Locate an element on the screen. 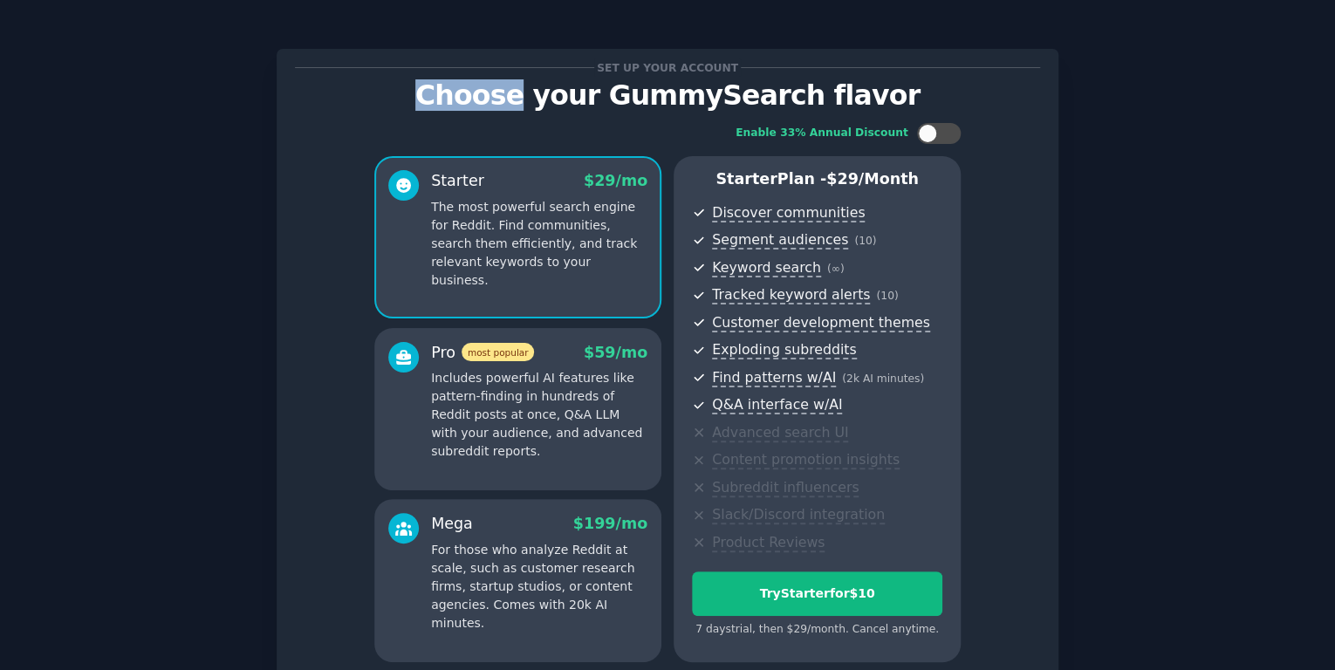 The image size is (1335, 670). span: Discover communities is located at coordinates (788, 213).